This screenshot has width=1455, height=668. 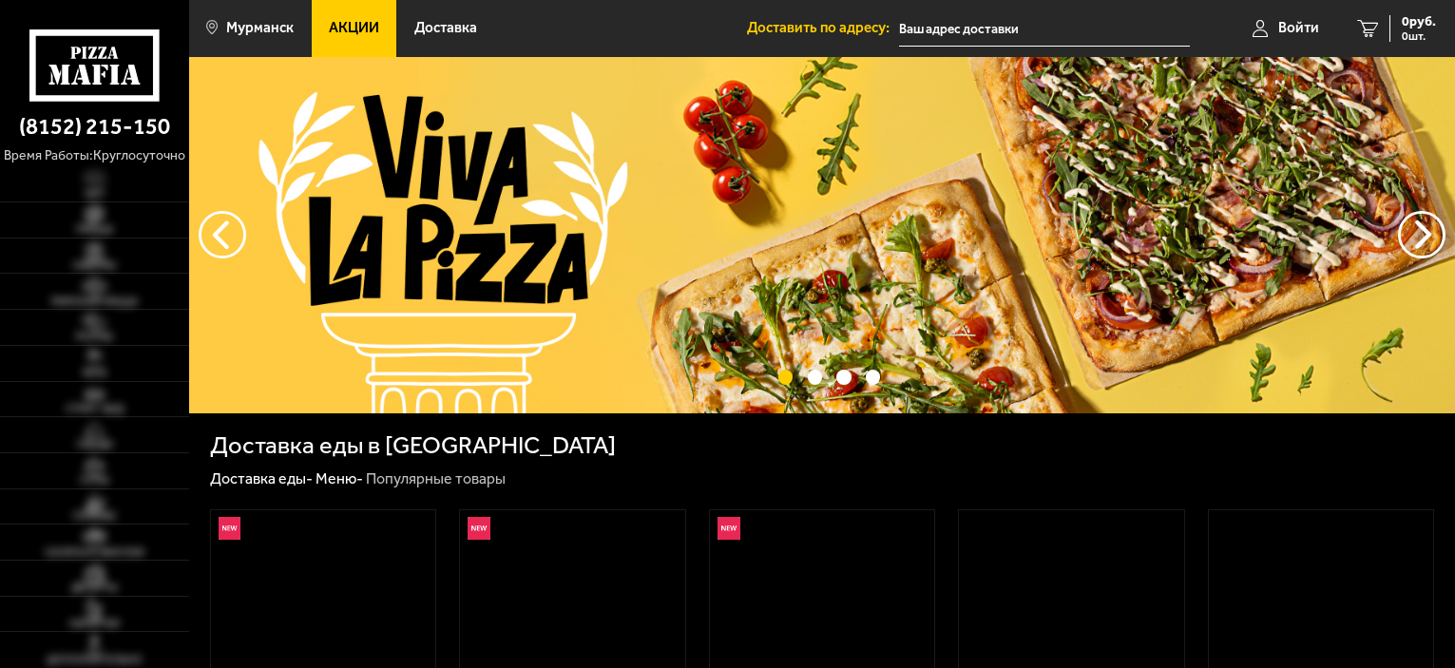 I want to click on span: Акции, so click(x=353, y=28).